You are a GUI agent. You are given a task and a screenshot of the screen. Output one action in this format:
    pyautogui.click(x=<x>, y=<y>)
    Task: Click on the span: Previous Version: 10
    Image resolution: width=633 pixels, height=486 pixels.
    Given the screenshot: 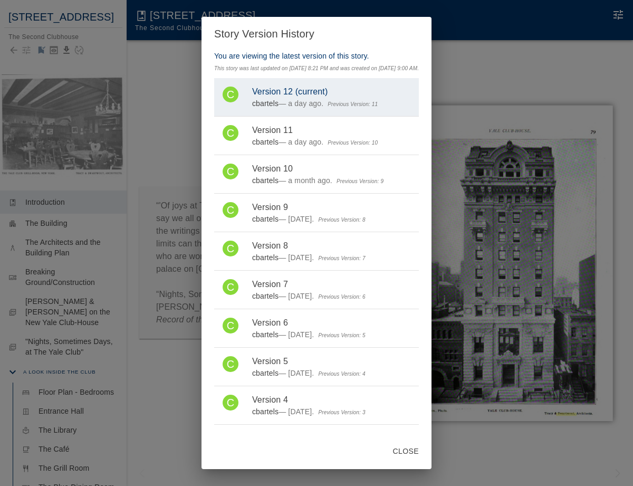 What is the action you would take?
    pyautogui.click(x=353, y=143)
    